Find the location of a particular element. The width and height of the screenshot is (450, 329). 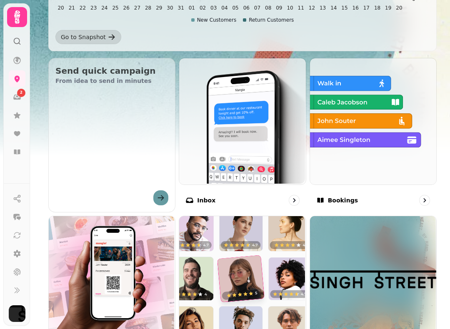

tspan: 15 is located at coordinates (344, 8).